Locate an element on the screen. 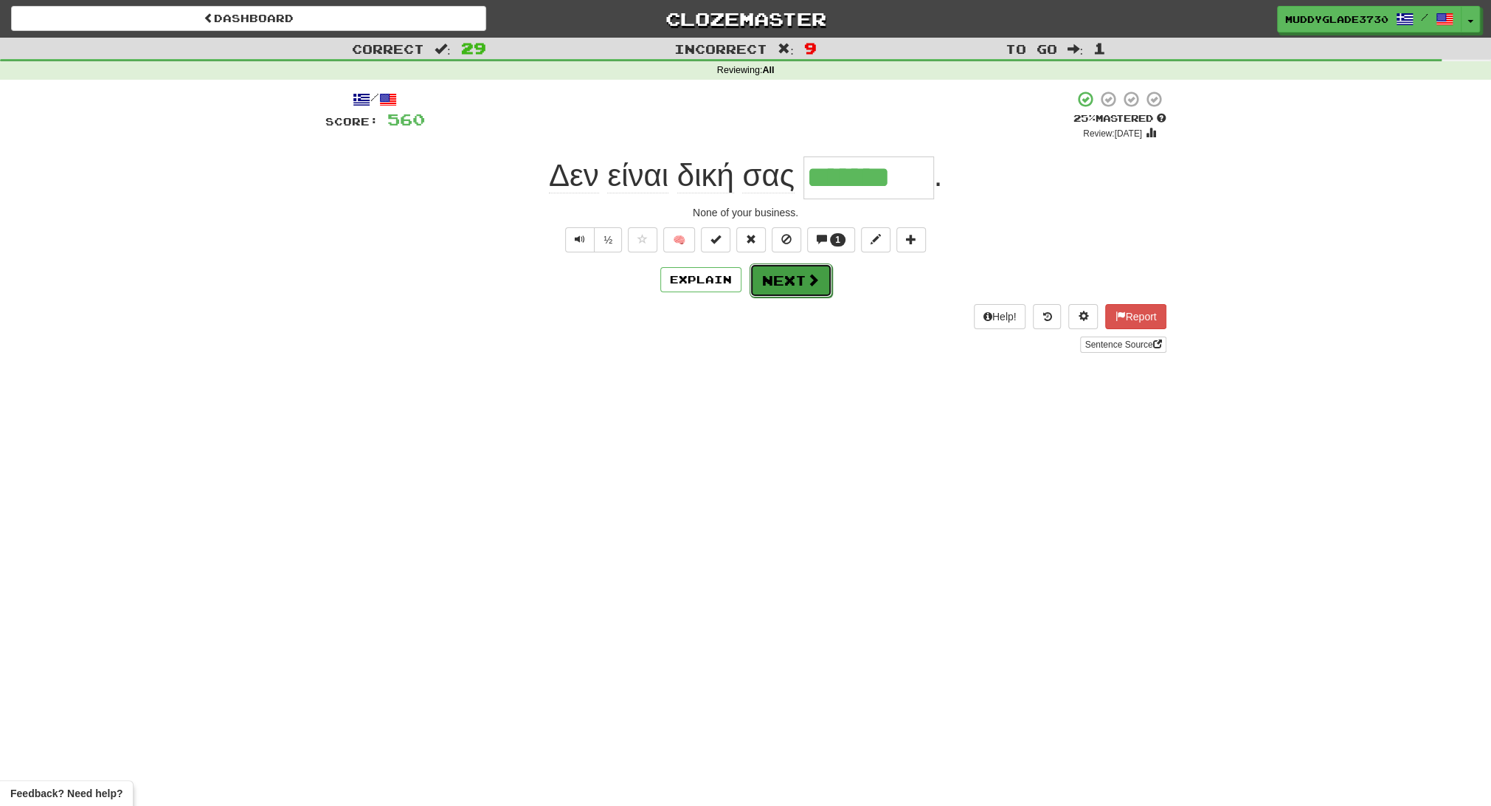  a: Sentence Source is located at coordinates (1123, 345).